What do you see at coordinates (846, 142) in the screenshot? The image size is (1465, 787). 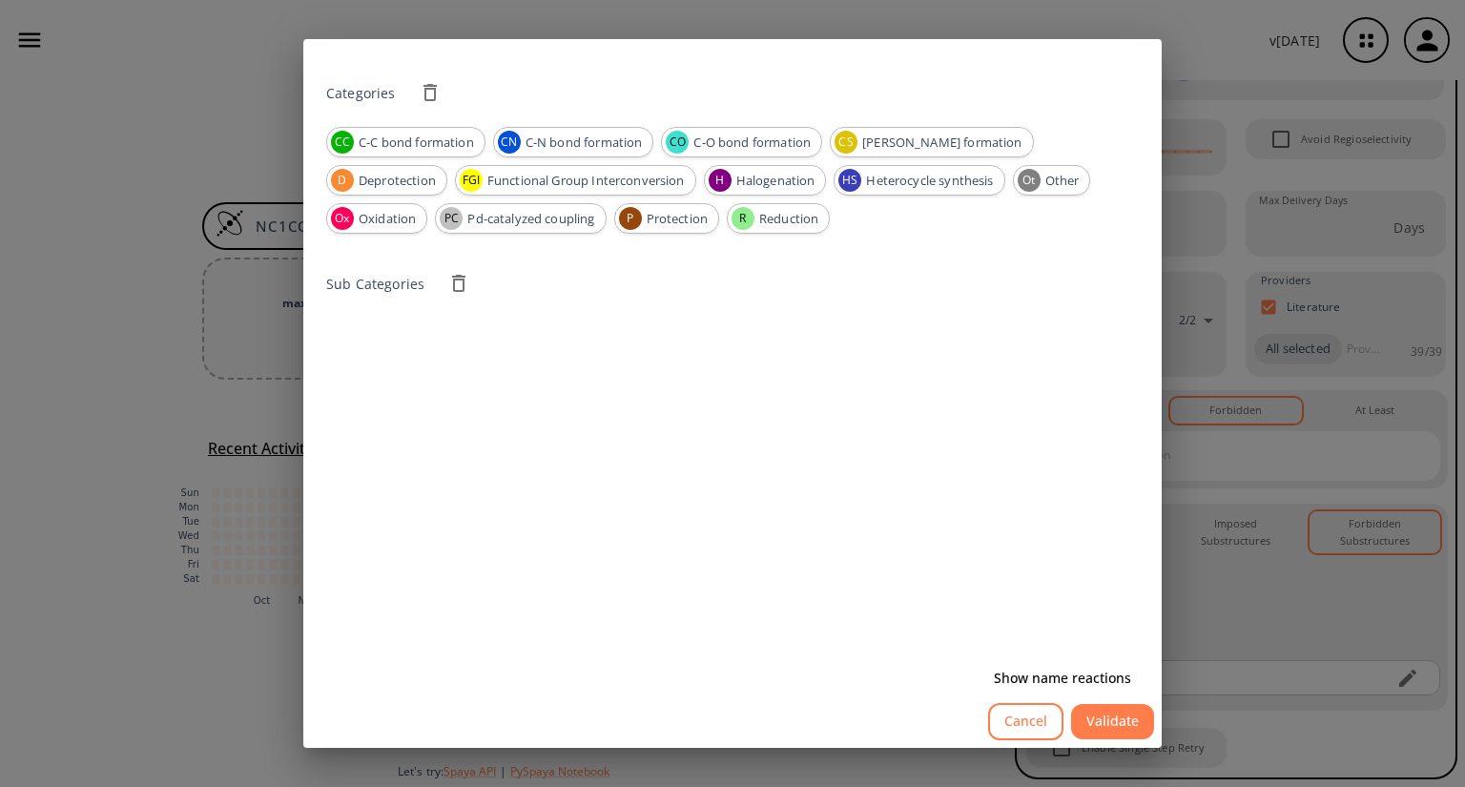 I see `div: CS` at bounding box center [846, 142].